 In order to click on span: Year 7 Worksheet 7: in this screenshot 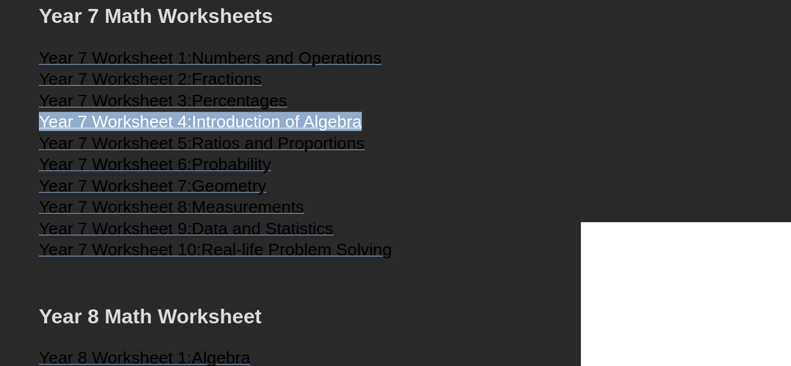, I will do `click(115, 186)`.